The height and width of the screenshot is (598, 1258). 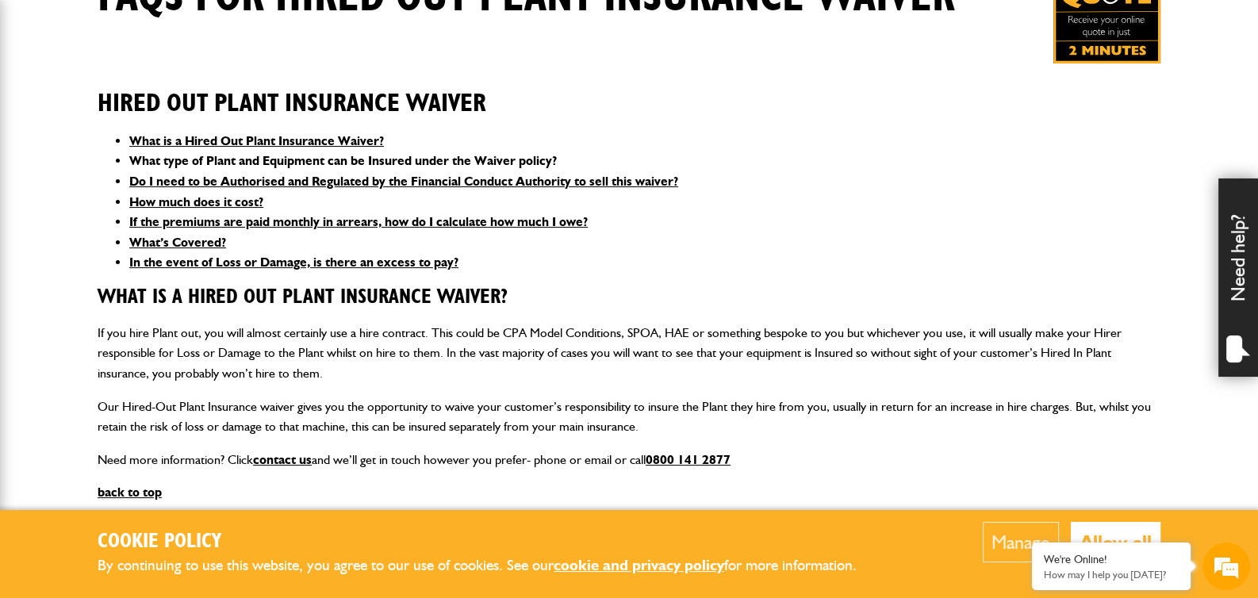 I want to click on textarea: Type your message and hit 'Enter', so click(x=155, y=381).